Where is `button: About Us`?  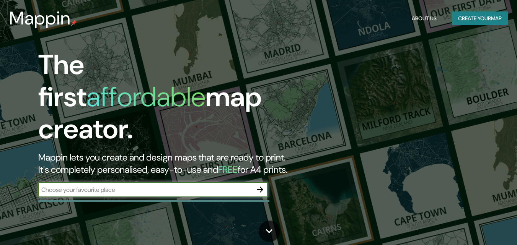 button: About Us is located at coordinates (424, 18).